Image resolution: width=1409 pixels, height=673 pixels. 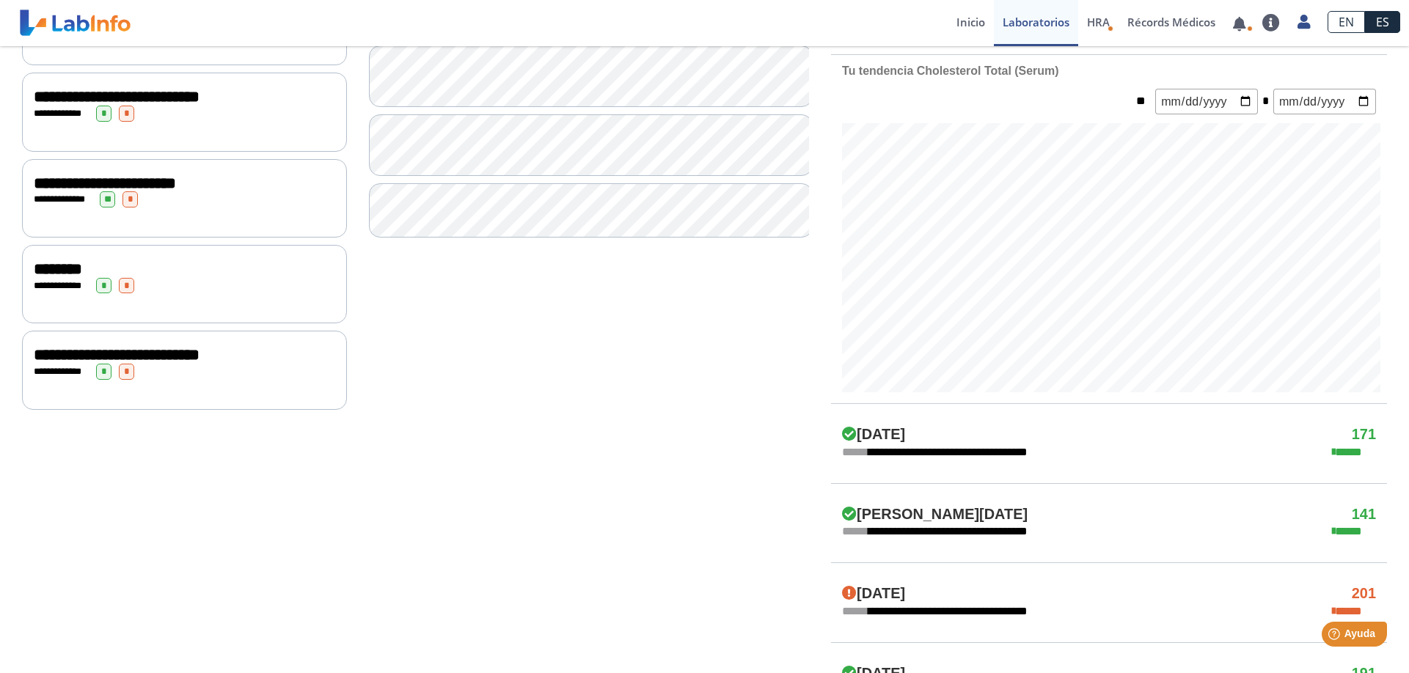 I want to click on span: HRA, so click(x=1098, y=22).